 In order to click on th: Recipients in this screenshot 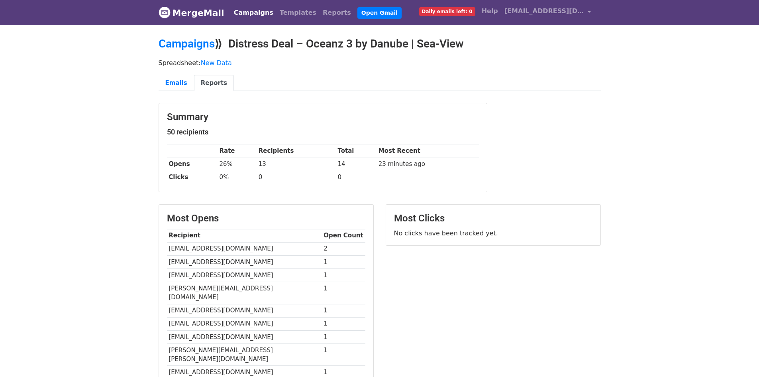, I will do `click(296, 151)`.